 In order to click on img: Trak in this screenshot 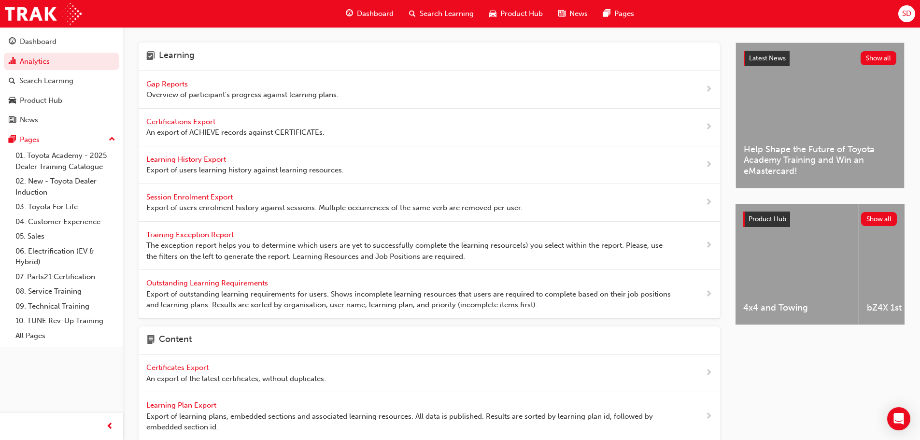, I will do `click(43, 14)`.